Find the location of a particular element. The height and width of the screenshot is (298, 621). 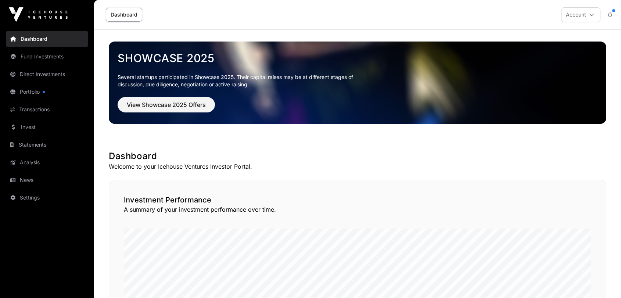

a: Direct Investments is located at coordinates (47, 74).